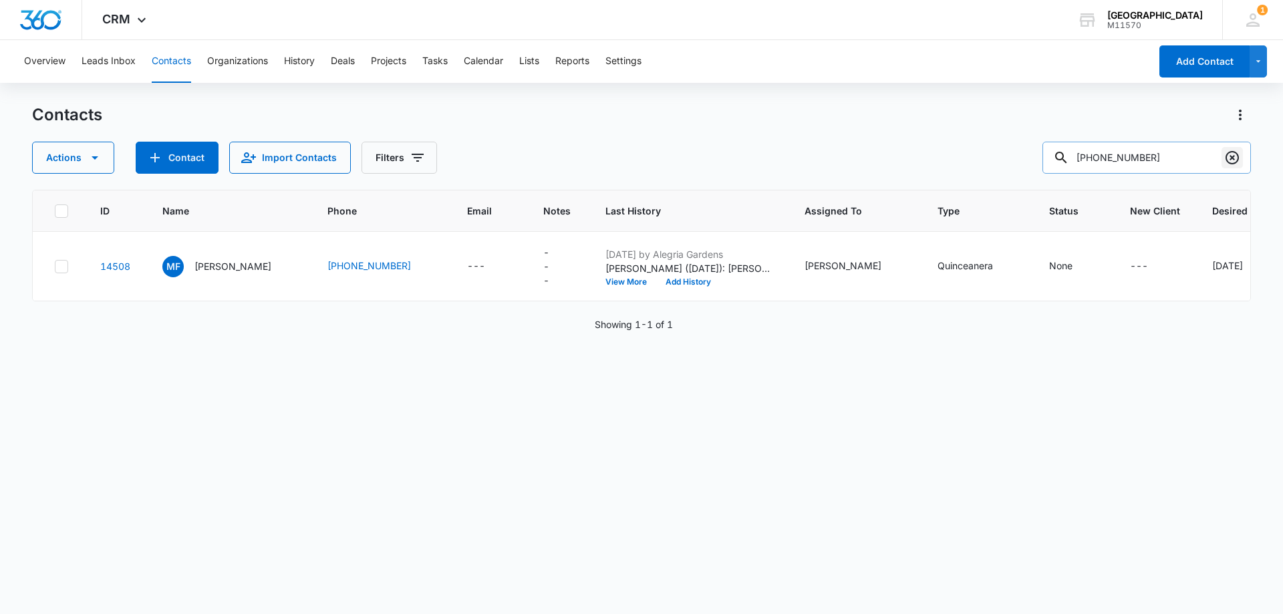  Describe the element at coordinates (399, 158) in the screenshot. I see `button: Filters` at that location.